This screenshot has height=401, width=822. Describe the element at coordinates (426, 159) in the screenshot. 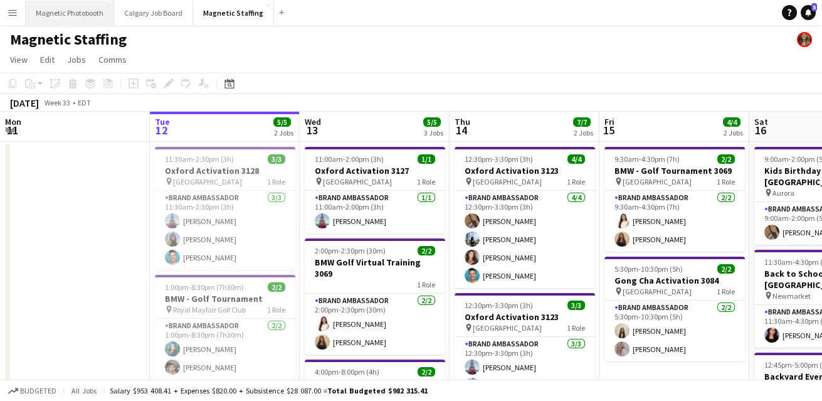

I see `span: 1/1` at that location.